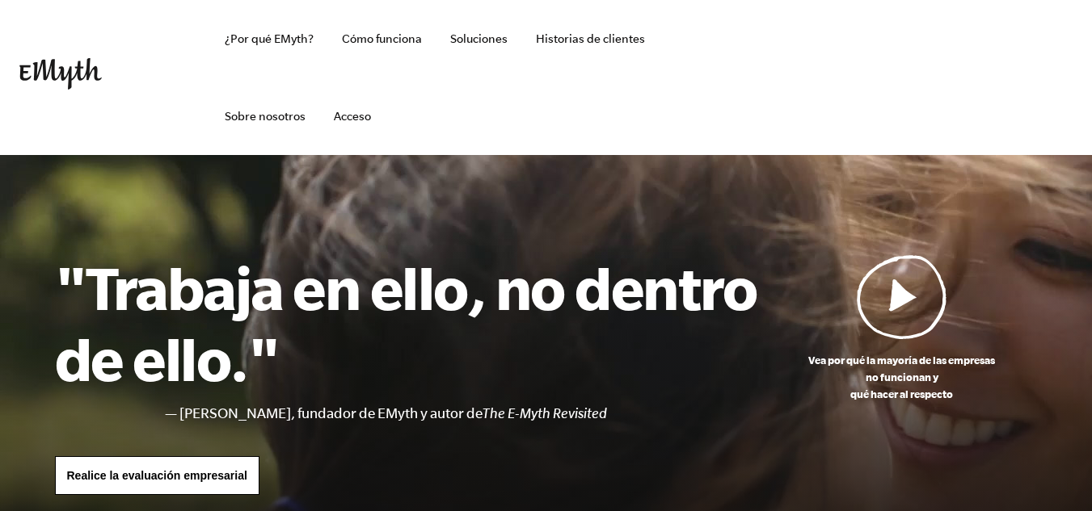 The image size is (1092, 511). I want to click on img: EMyth, so click(61, 74).